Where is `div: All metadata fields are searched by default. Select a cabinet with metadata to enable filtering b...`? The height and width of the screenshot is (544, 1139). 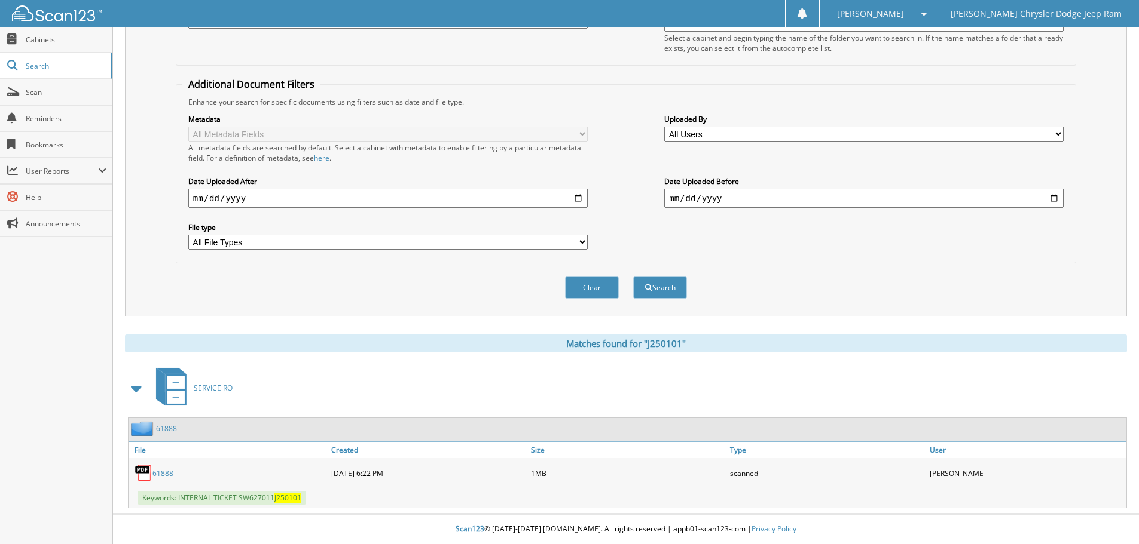 div: All metadata fields are searched by default. Select a cabinet with metadata to enable filtering b... is located at coordinates (388, 153).